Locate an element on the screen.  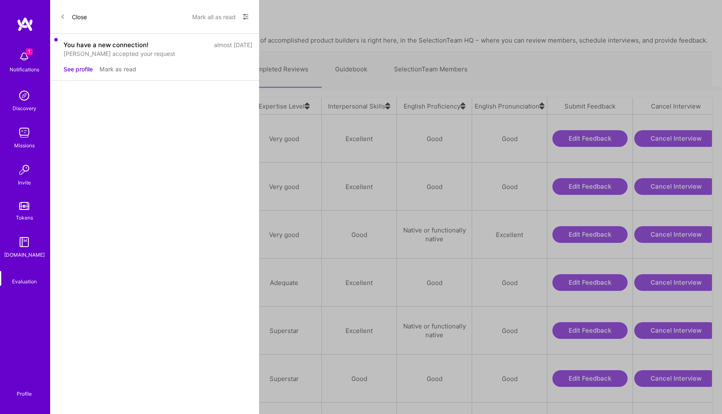
div: Profile is located at coordinates (24, 394).